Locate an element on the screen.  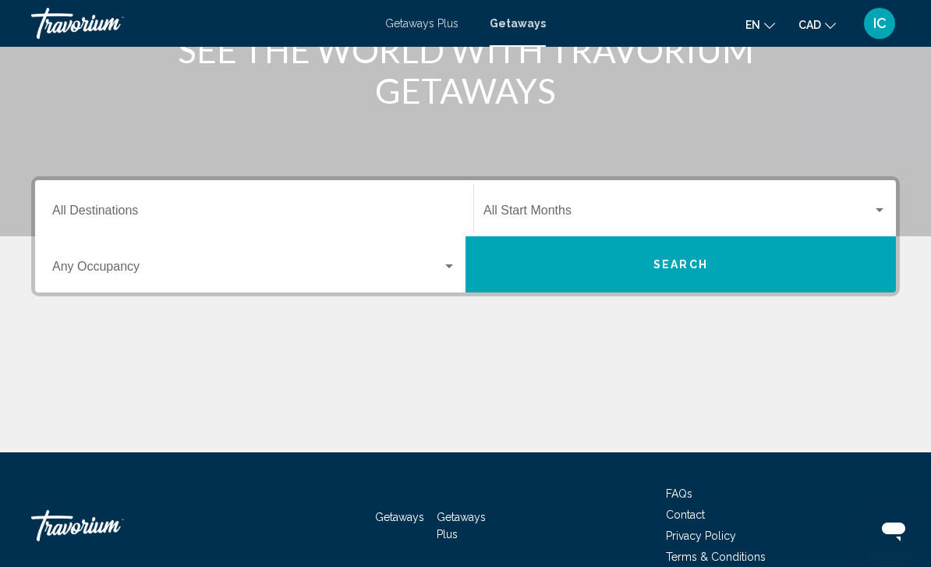
span: en is located at coordinates (752, 25).